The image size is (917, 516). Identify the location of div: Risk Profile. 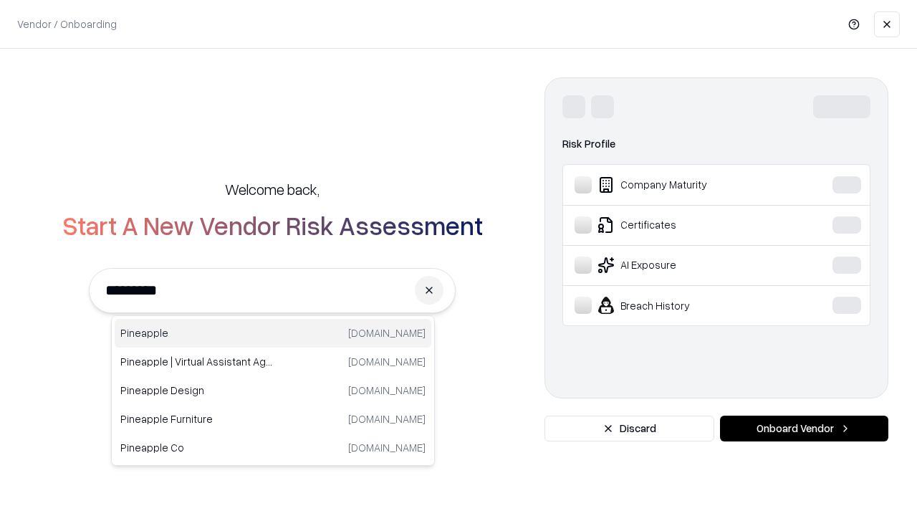
(717, 144).